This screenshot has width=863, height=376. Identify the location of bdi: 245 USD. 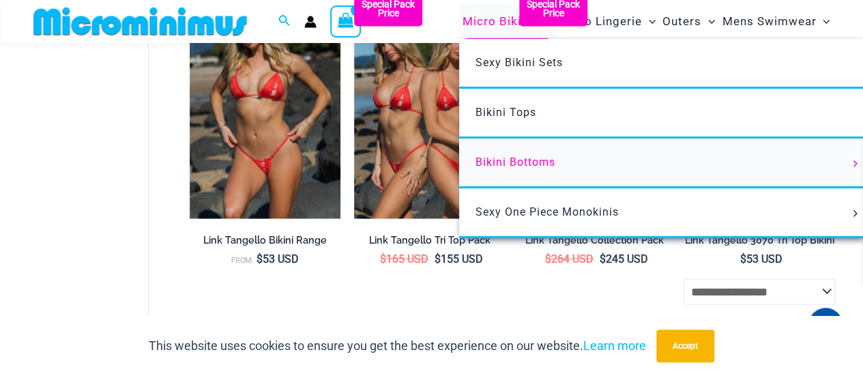
(624, 258).